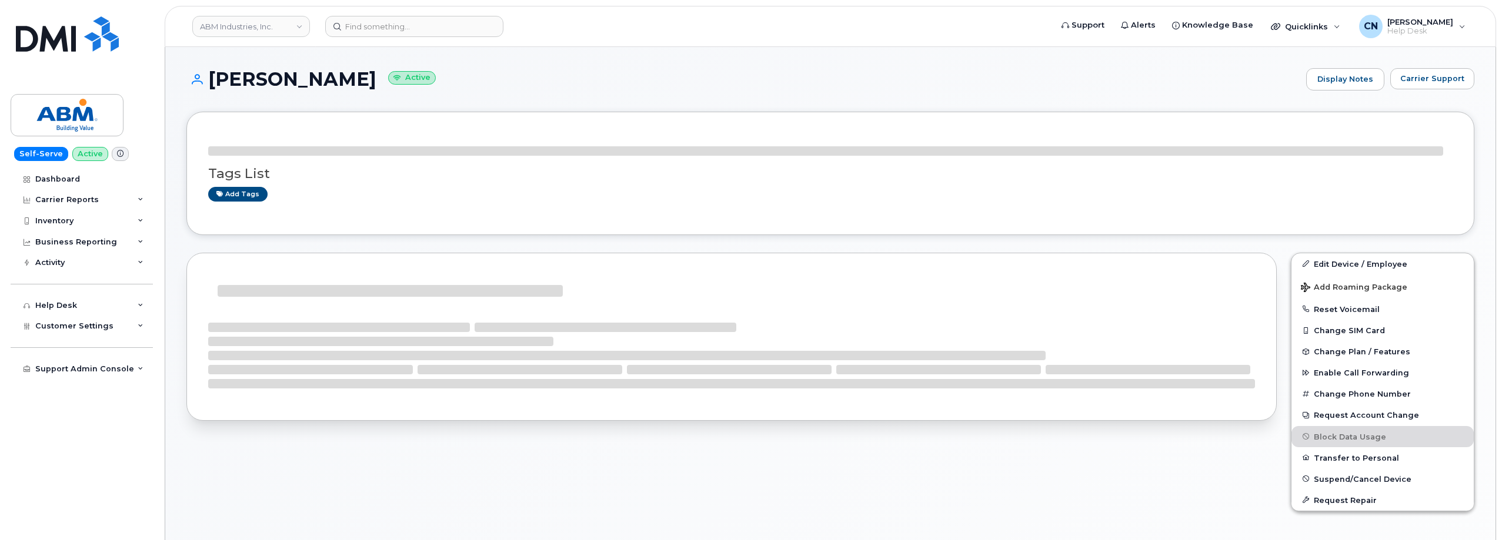 The height and width of the screenshot is (540, 1502). I want to click on span: Add Roaming Package, so click(1354, 288).